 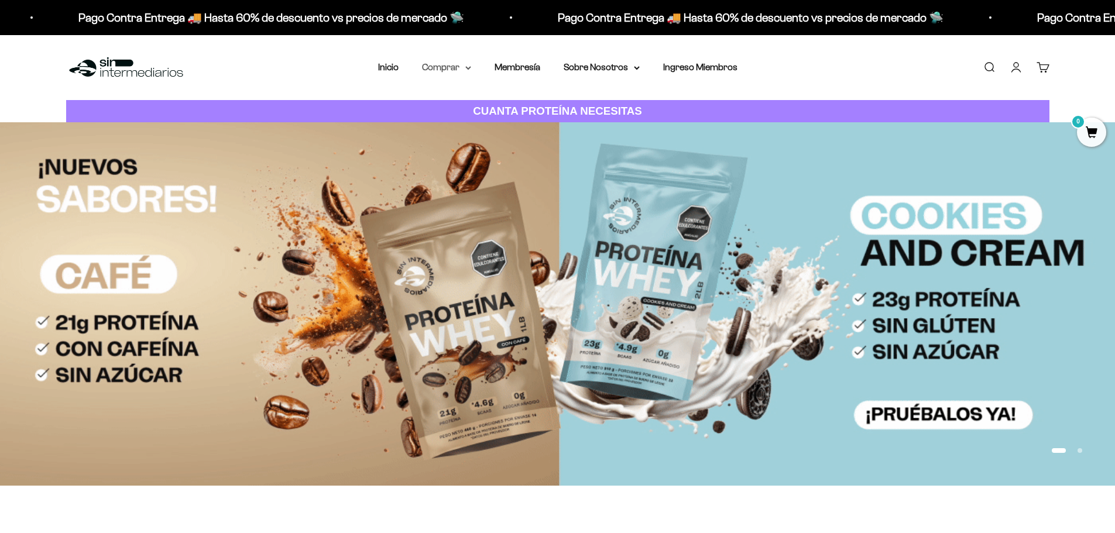 I want to click on a: Membresía, so click(x=517, y=67).